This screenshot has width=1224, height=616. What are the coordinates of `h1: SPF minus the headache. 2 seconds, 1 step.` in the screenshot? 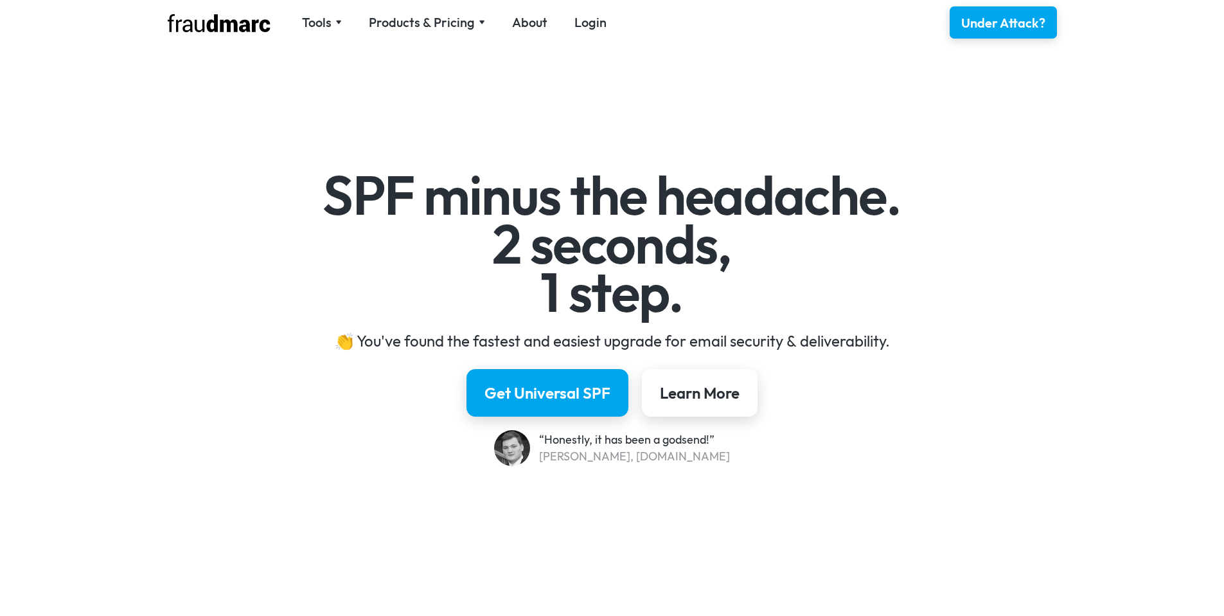 It's located at (612, 244).